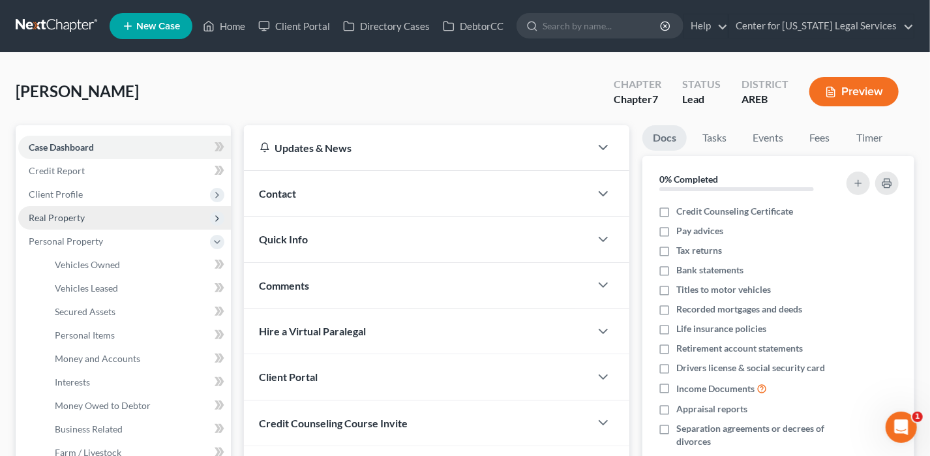  Describe the element at coordinates (278, 193) in the screenshot. I see `span: Contact` at that location.